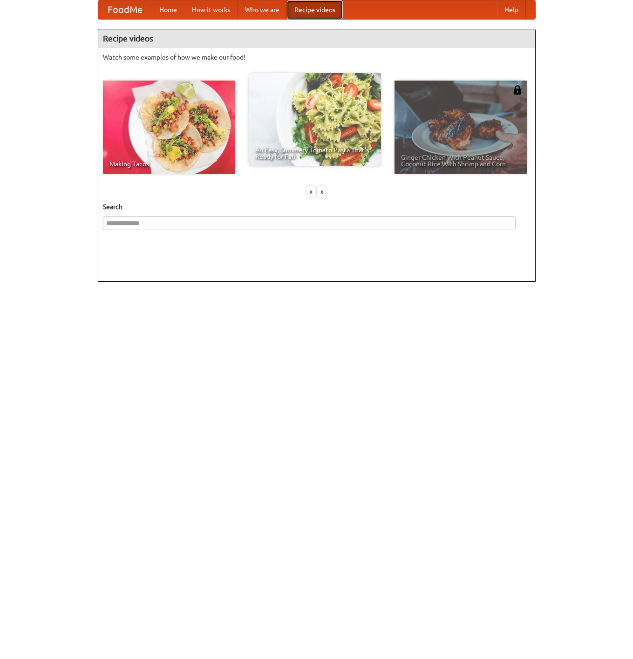  I want to click on h4: Recipe videos, so click(317, 39).